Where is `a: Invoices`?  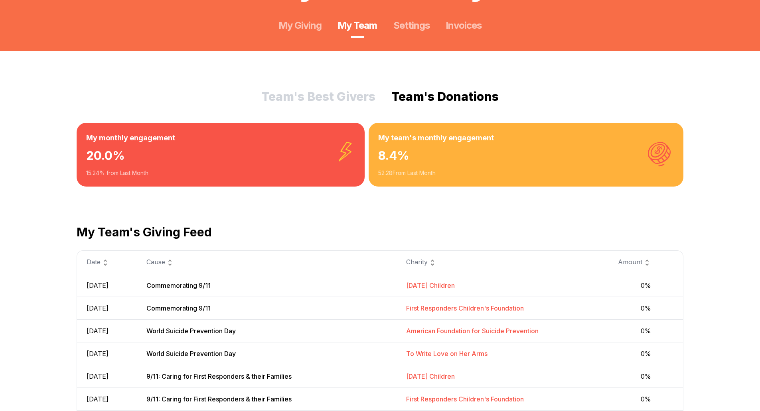 a: Invoices is located at coordinates (463, 26).